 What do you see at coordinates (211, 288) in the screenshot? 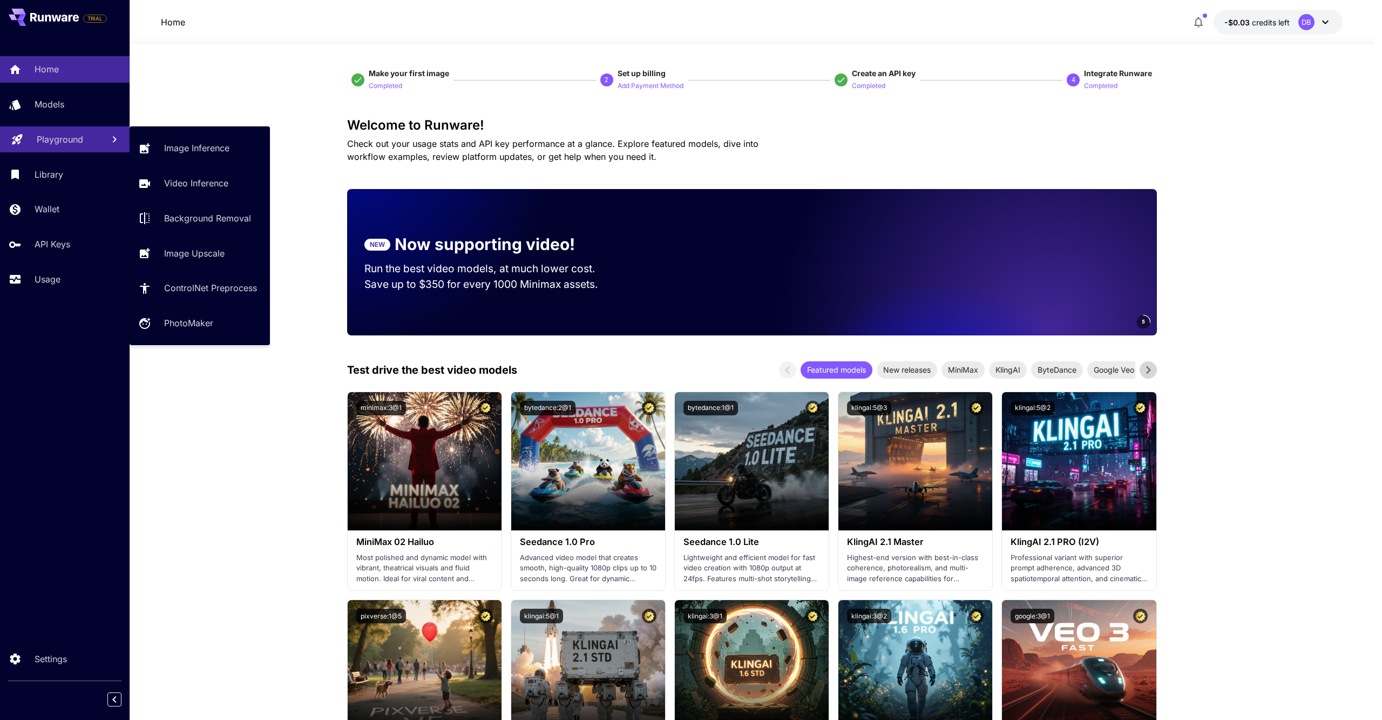
I see `p: ControlNet Preprocess` at bounding box center [211, 288].